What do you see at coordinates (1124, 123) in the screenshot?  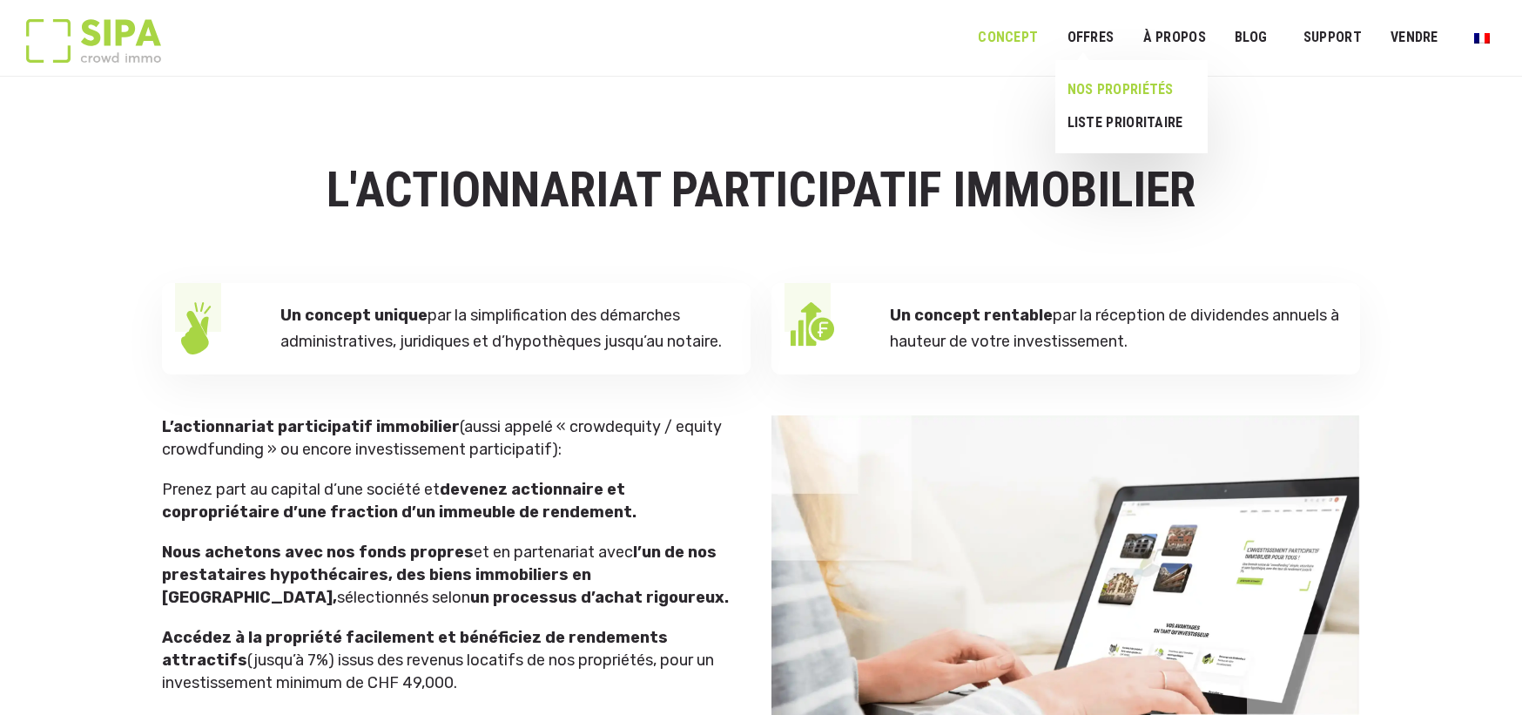 I see `a: LISTE PRIORITAIRE` at bounding box center [1124, 123].